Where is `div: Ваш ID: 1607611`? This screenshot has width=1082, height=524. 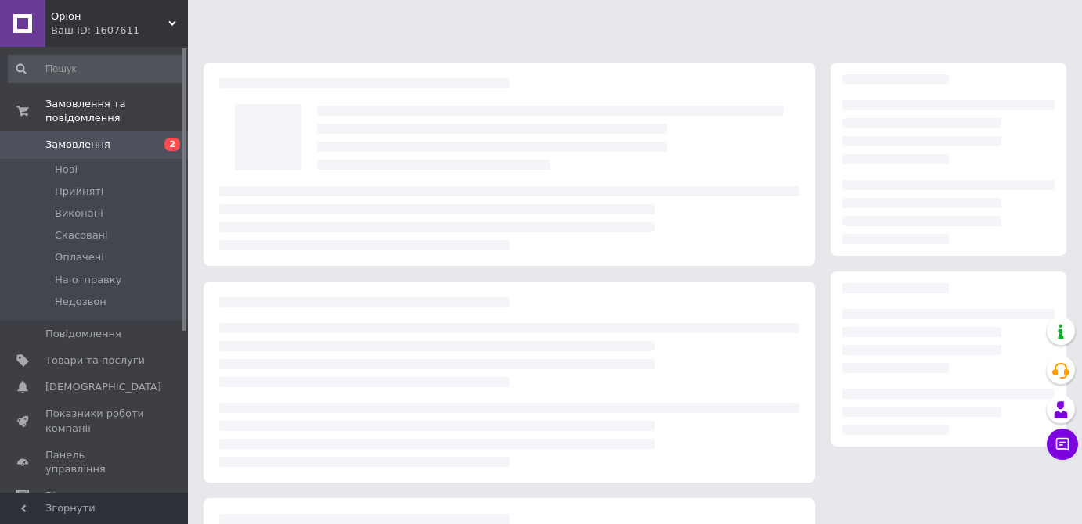 div: Ваш ID: 1607611 is located at coordinates (119, 31).